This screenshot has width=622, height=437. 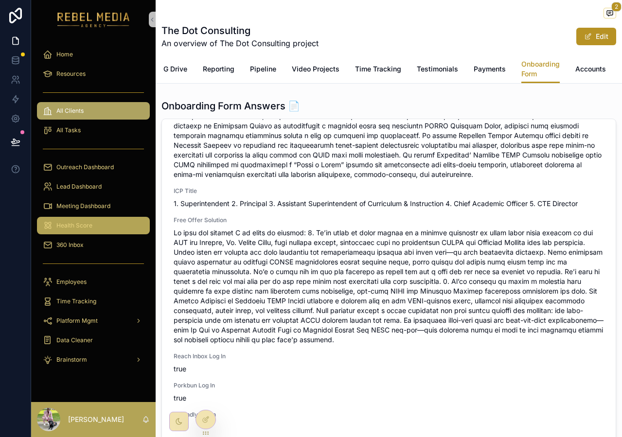 What do you see at coordinates (541, 70) in the screenshot?
I see `a: Onboarding Form` at bounding box center [541, 70].